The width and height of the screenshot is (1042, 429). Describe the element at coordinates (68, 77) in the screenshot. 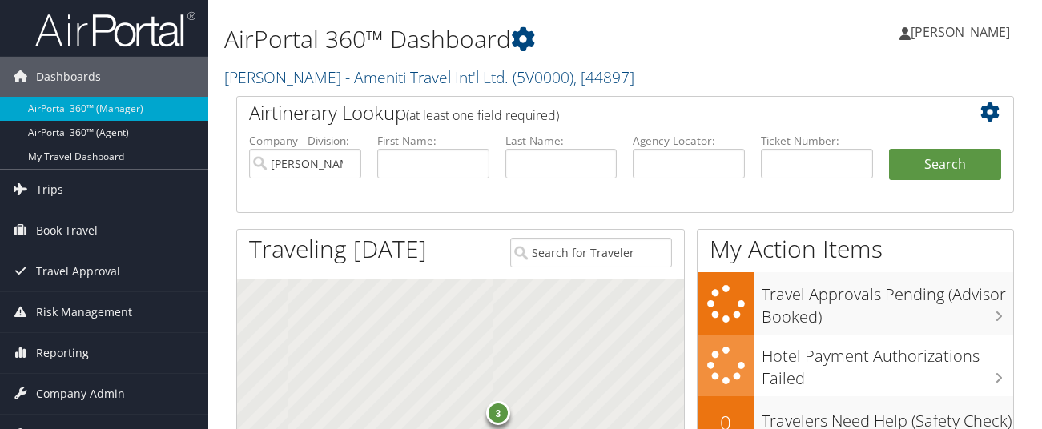

I see `span: Dashboards` at that location.